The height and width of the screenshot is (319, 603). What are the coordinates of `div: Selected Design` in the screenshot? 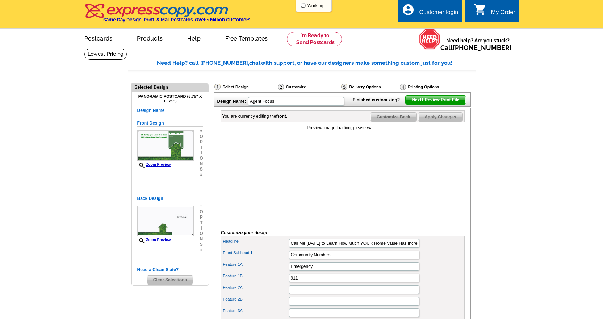 It's located at (170, 87).